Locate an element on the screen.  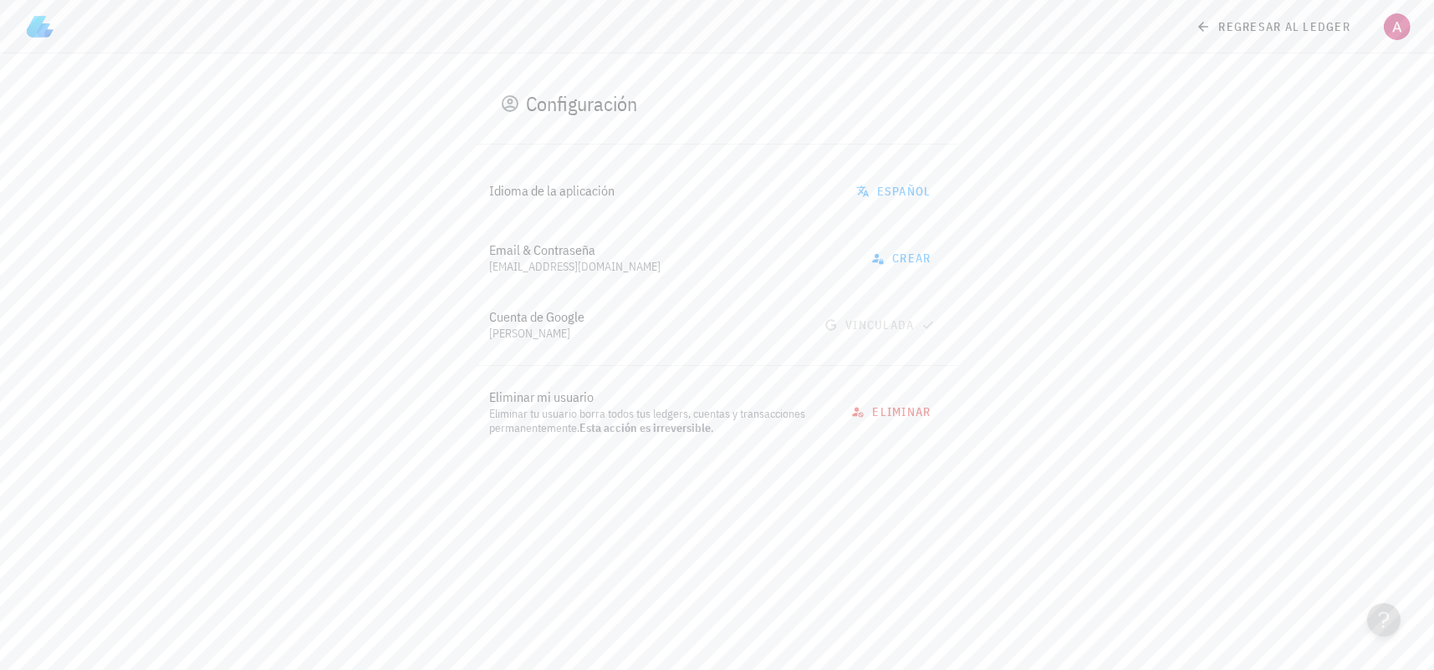
button: eliminar is located at coordinates (892, 412).